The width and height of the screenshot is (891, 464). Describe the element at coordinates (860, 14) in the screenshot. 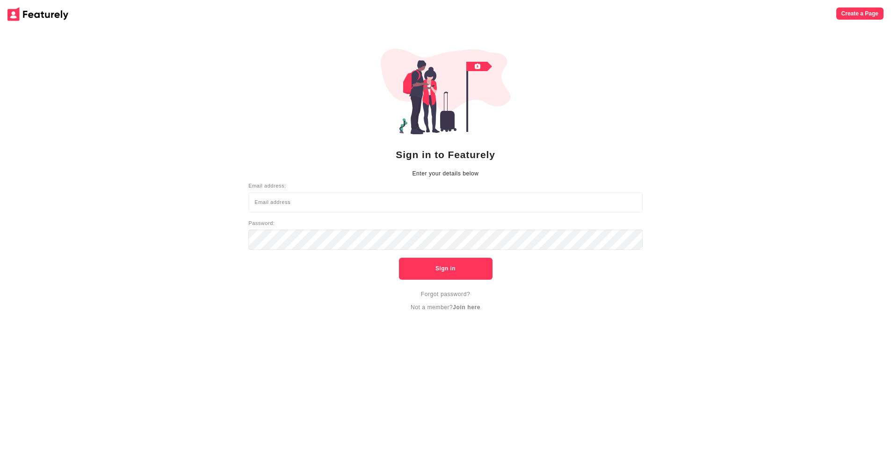

I see `button: Create a Page` at that location.